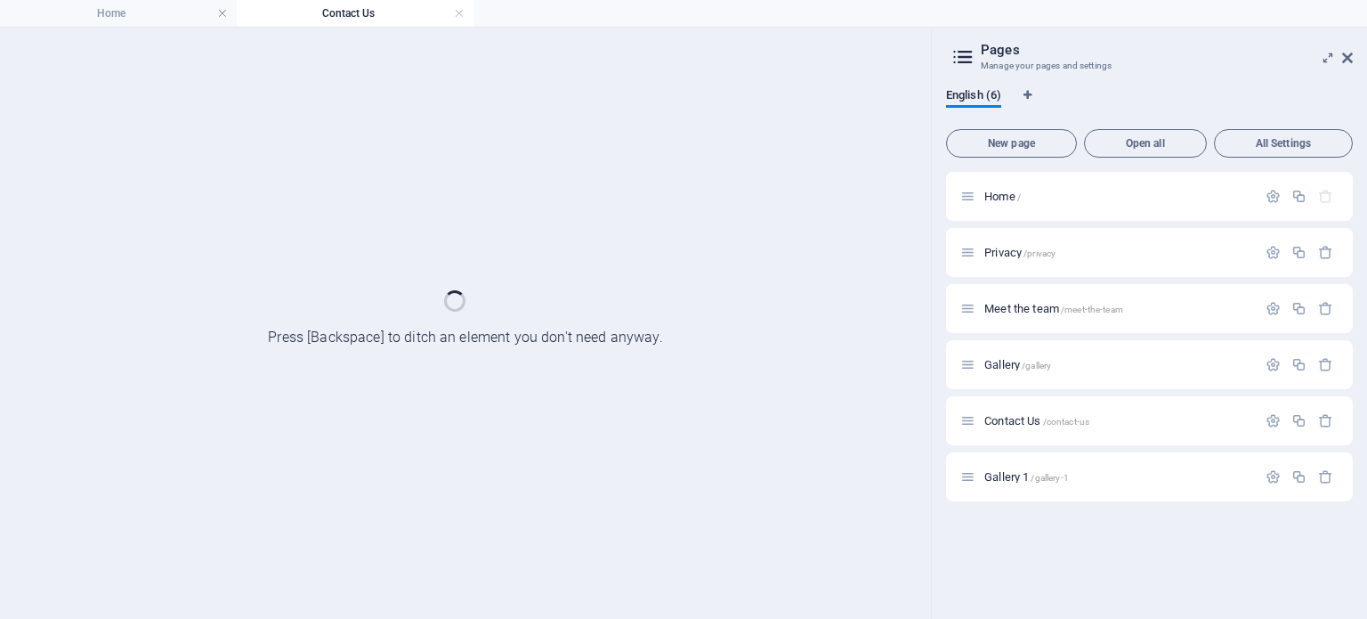 The height and width of the screenshot is (619, 1367). Describe the element at coordinates (1146, 143) in the screenshot. I see `span: Open all` at that location.